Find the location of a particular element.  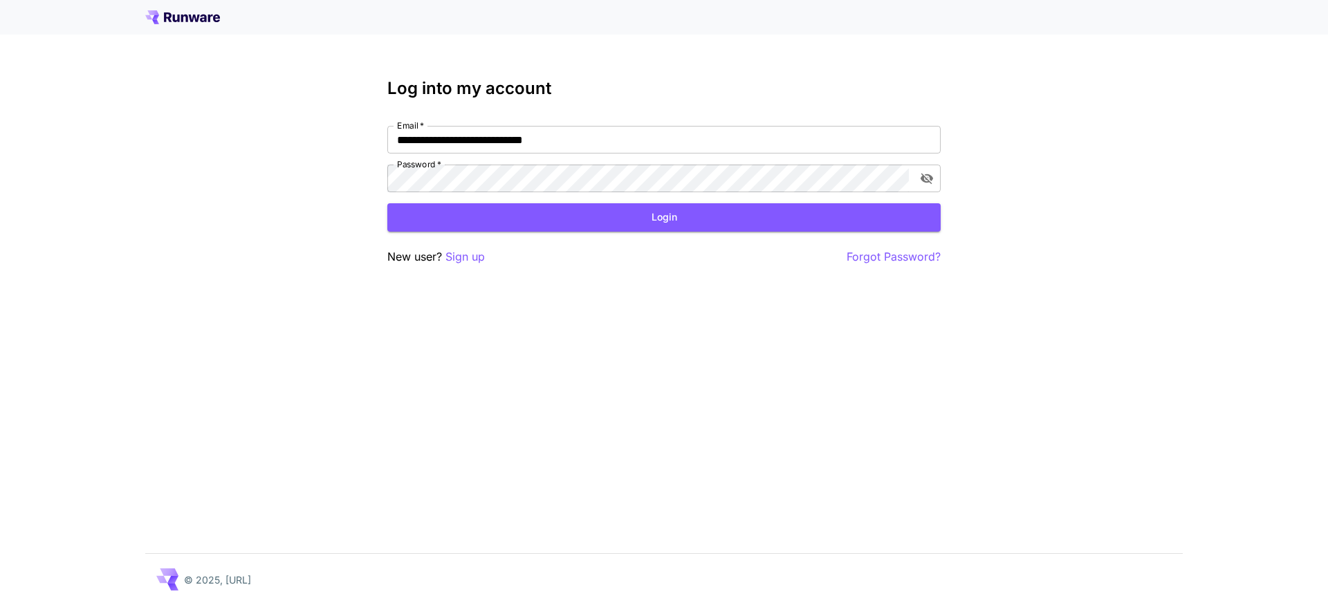

button: Forgot Password? is located at coordinates (894, 257).